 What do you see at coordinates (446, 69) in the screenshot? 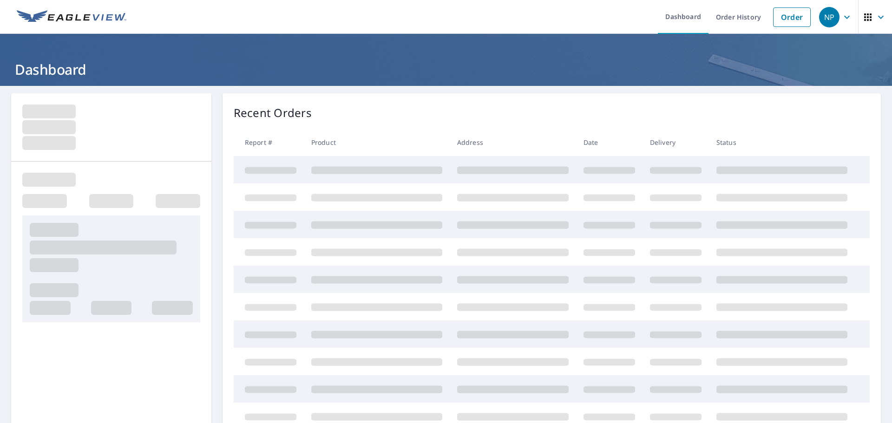
I see `h1: Dashboard` at bounding box center [446, 69].